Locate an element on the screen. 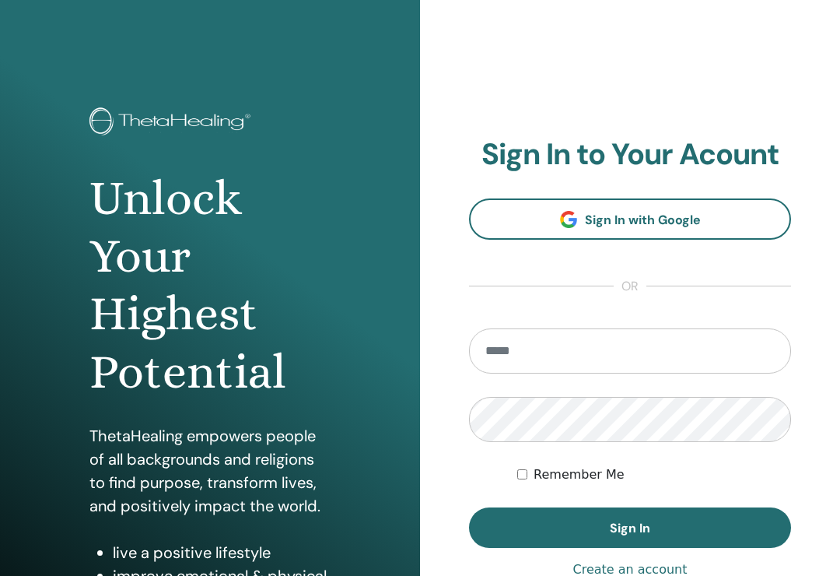 The height and width of the screenshot is (576, 840). p: ThetaHealing empowers people of all backgrounds and religions to find purpose, transform lives, a... is located at coordinates (210, 471).